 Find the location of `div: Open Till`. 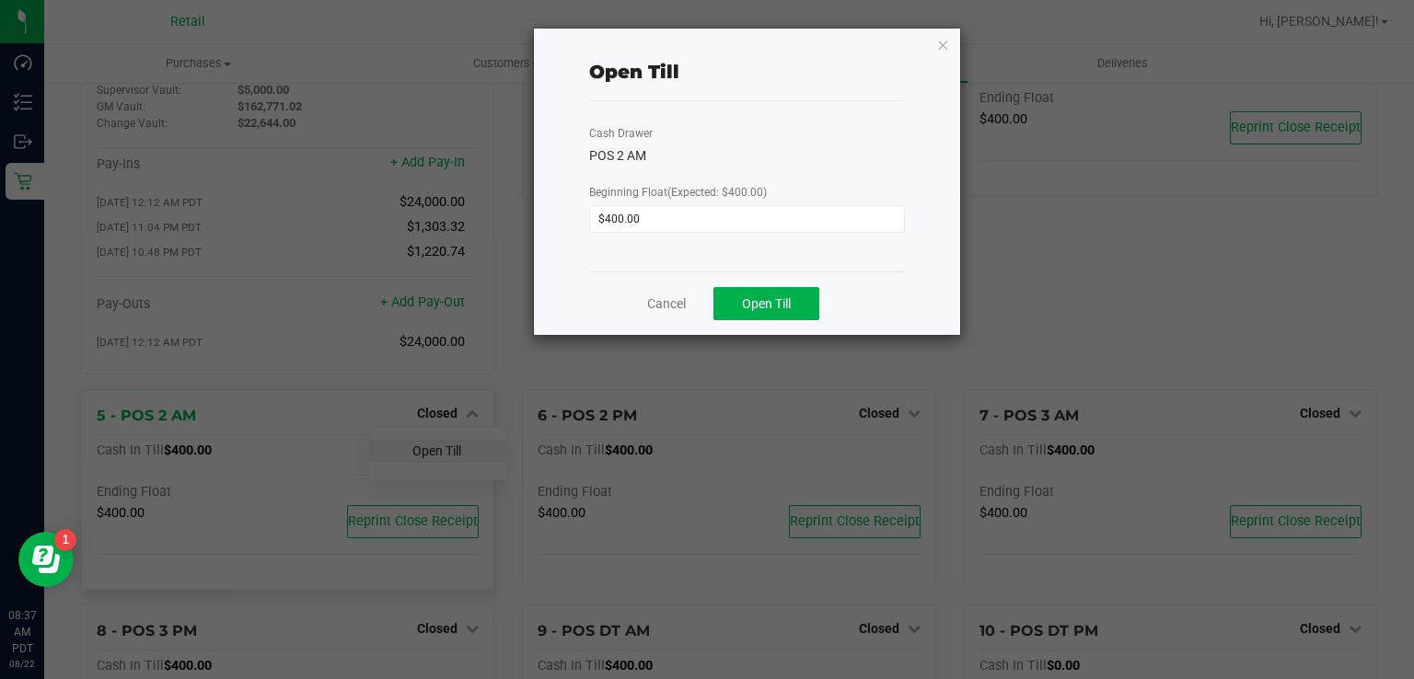

div: Open Till is located at coordinates (634, 72).